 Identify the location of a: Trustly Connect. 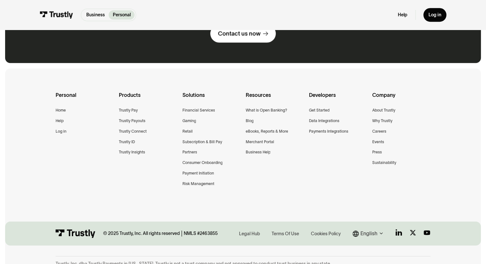
(133, 131).